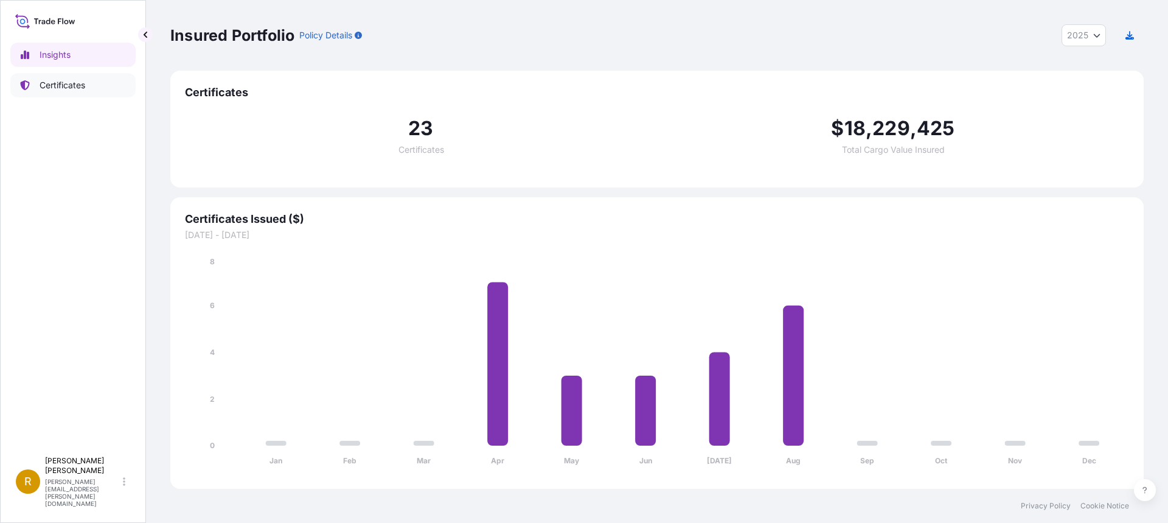  I want to click on a: Insights, so click(73, 55).